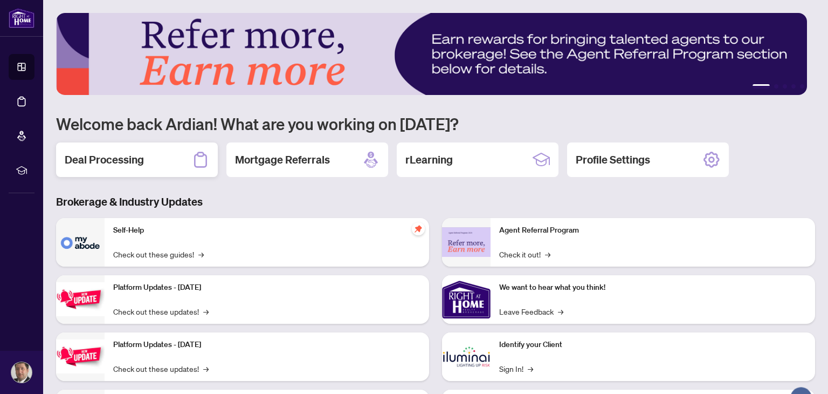 This screenshot has height=394, width=828. What do you see at coordinates (761, 86) in the screenshot?
I see `button: 1` at bounding box center [761, 86].